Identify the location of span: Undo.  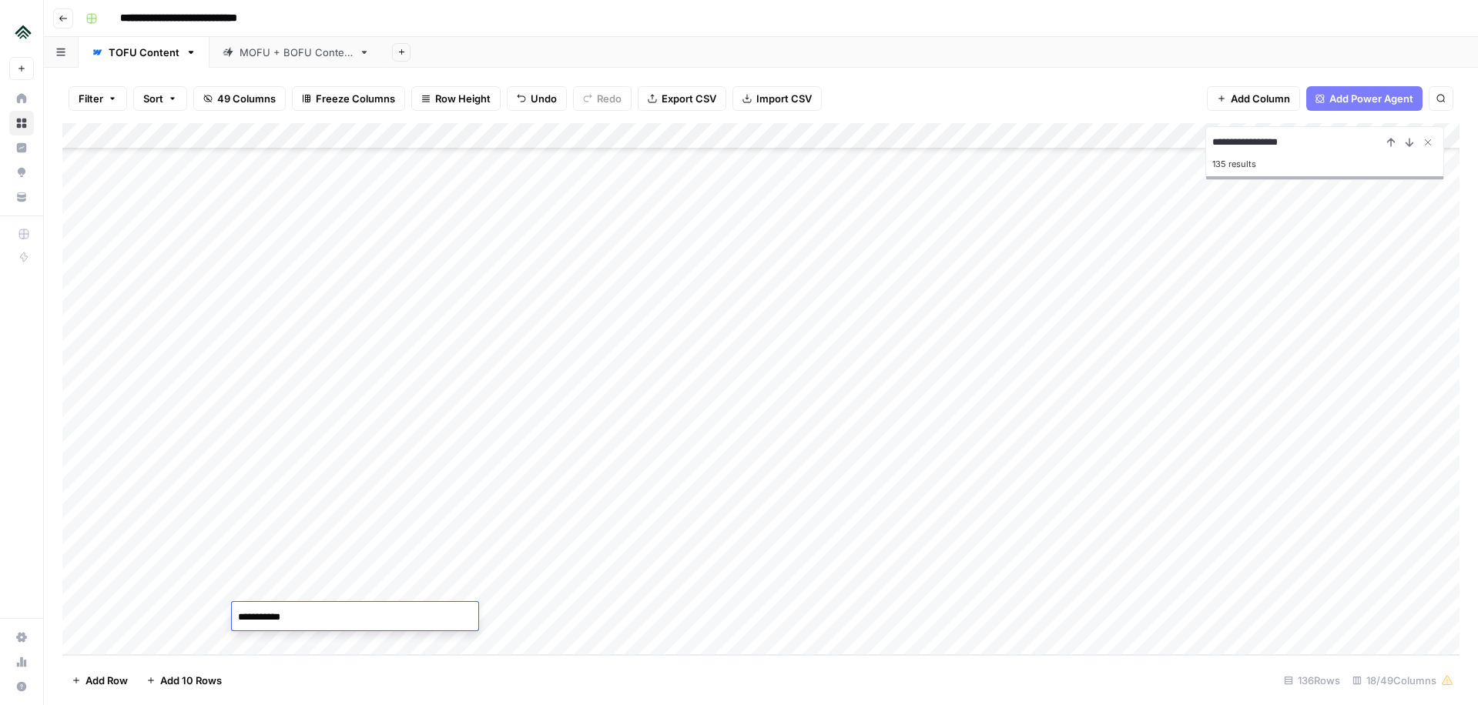
(544, 99).